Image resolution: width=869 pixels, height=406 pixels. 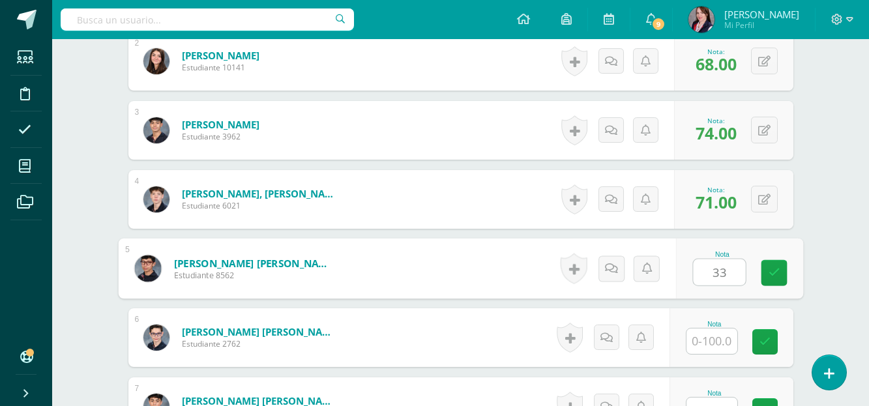 What do you see at coordinates (716, 64) in the screenshot?
I see `span: 68.00` at bounding box center [716, 64].